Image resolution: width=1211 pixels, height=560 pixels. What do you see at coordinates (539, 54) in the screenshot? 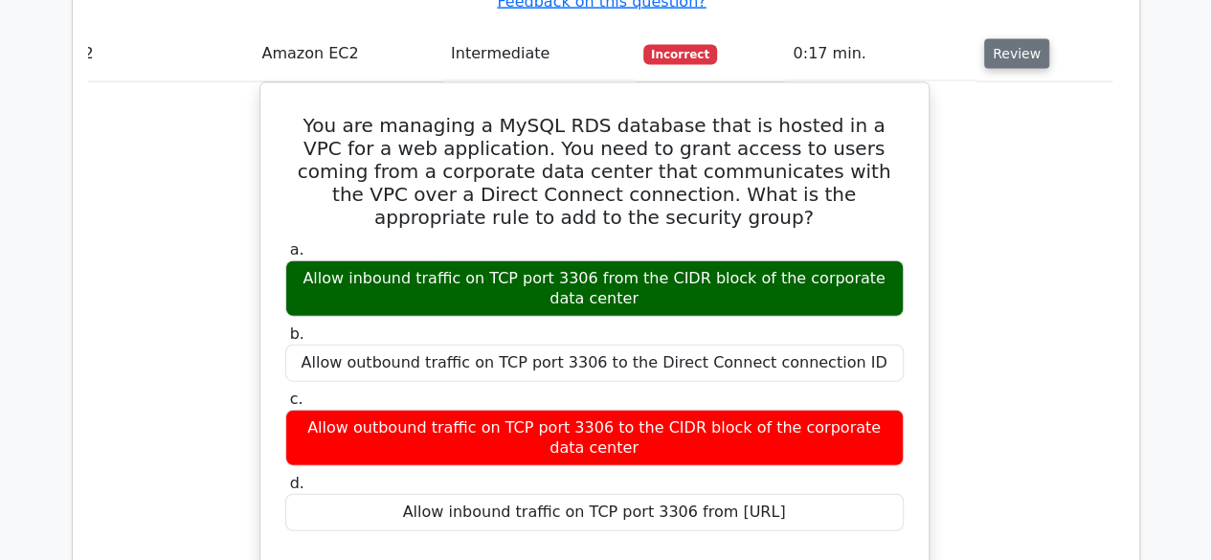
I see `td: Intermediate` at bounding box center [539, 54].